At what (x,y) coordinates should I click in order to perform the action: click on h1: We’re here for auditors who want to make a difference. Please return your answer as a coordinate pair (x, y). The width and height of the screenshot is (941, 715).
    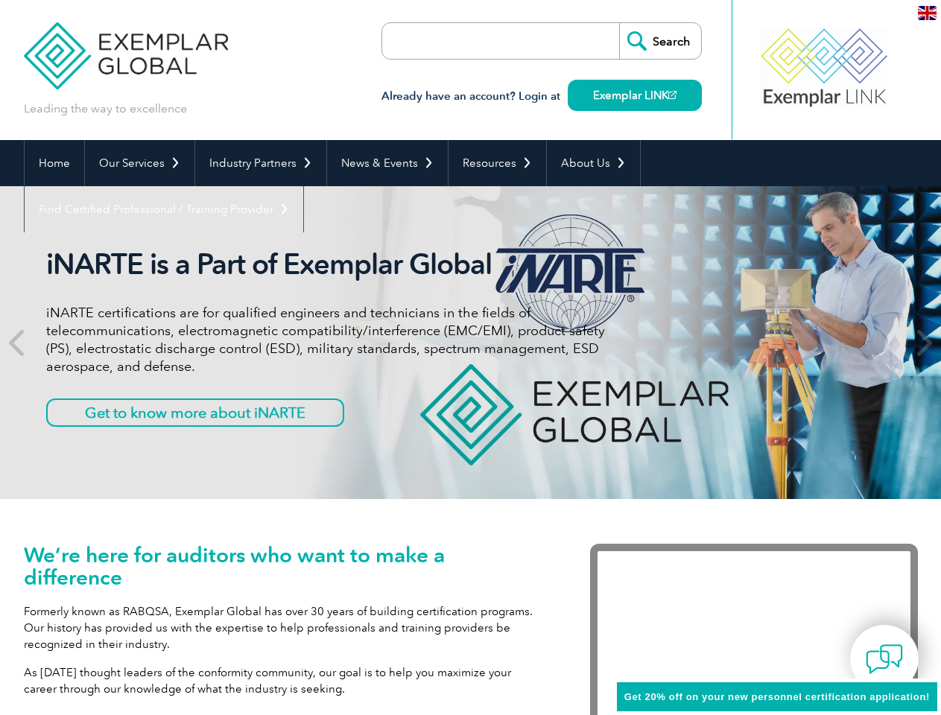
    Looking at the image, I should click on (284, 566).